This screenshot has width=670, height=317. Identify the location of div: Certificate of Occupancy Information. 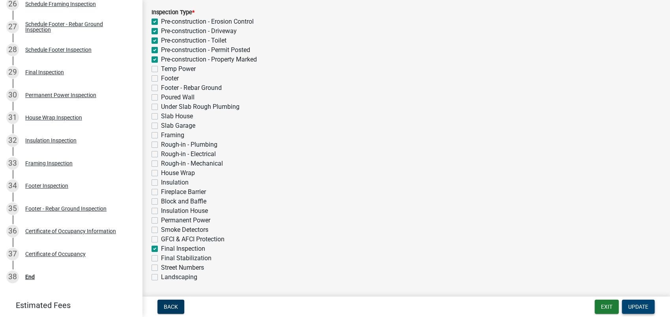
(71, 231).